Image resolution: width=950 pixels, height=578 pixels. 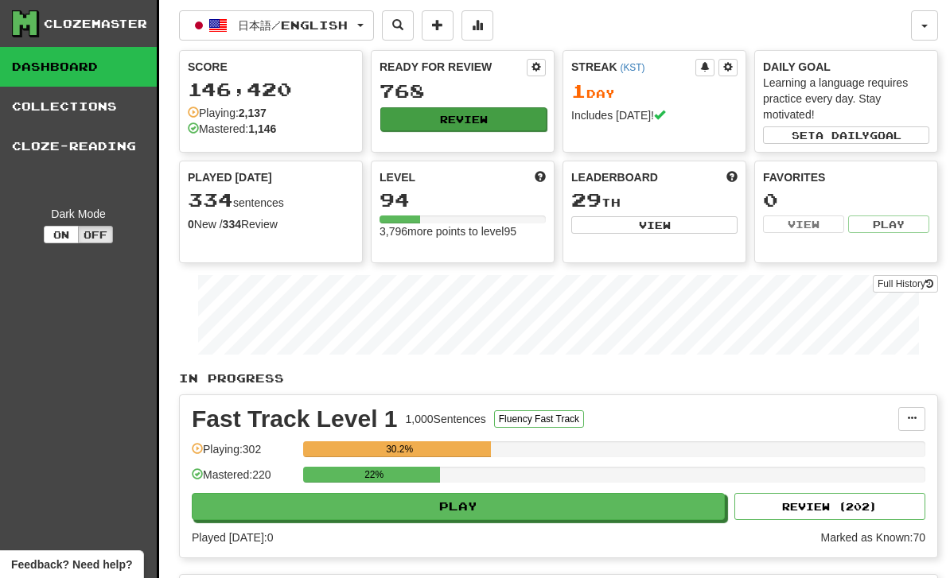 I want to click on div: Mastered:, so click(x=231, y=129).